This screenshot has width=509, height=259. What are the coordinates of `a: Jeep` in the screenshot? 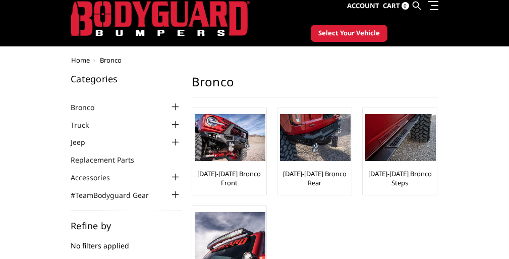 It's located at (84, 142).